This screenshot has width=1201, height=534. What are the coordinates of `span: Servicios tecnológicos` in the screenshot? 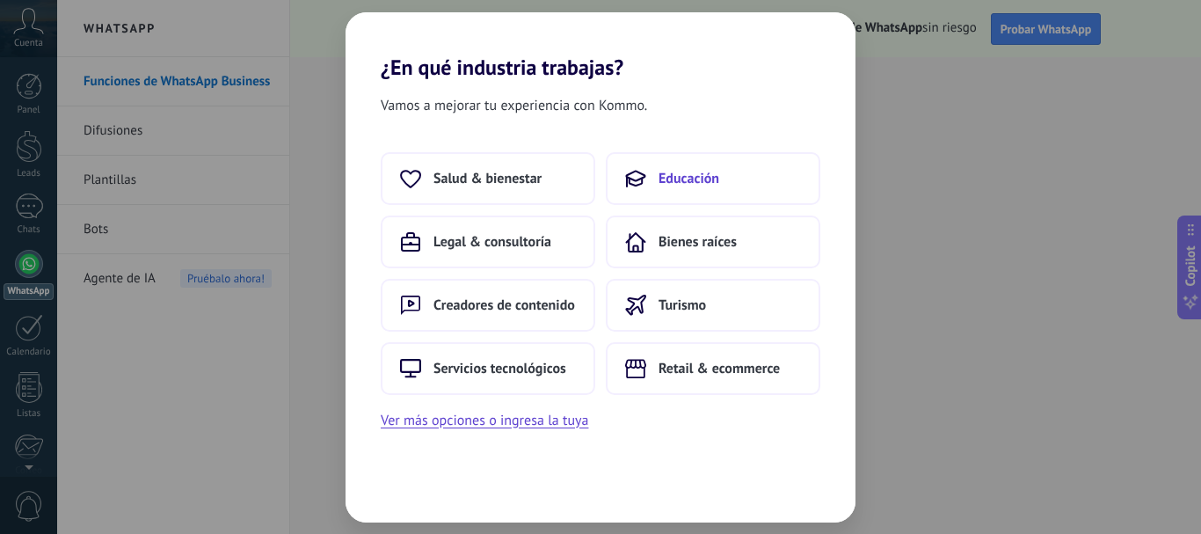 It's located at (499, 368).